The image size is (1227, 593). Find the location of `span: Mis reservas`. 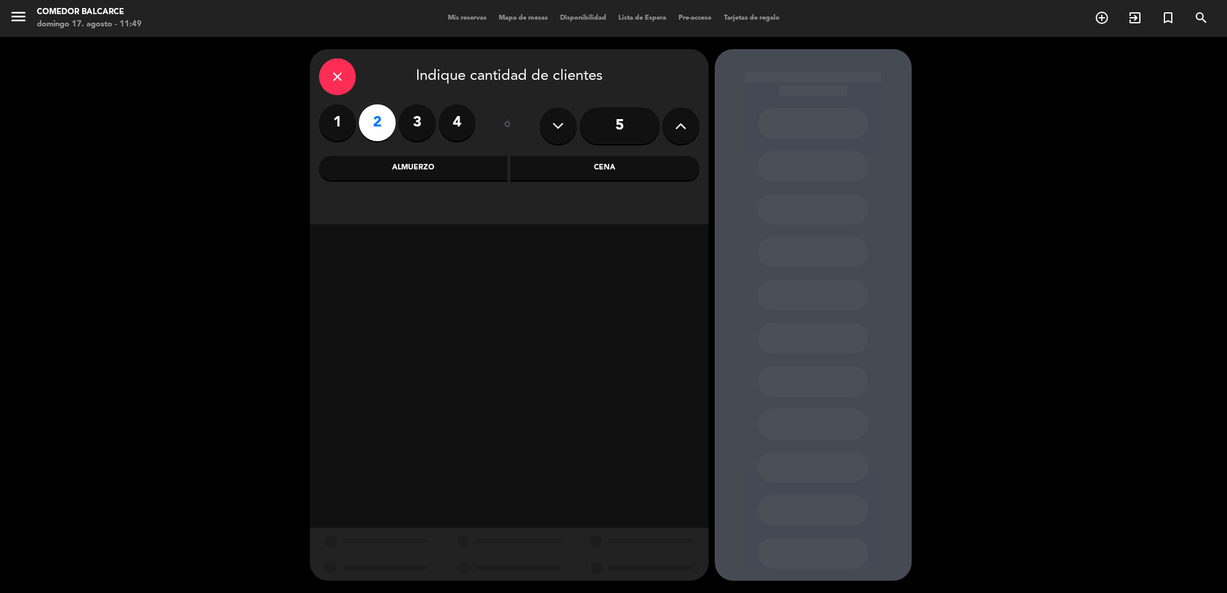

span: Mis reservas is located at coordinates (467, 18).